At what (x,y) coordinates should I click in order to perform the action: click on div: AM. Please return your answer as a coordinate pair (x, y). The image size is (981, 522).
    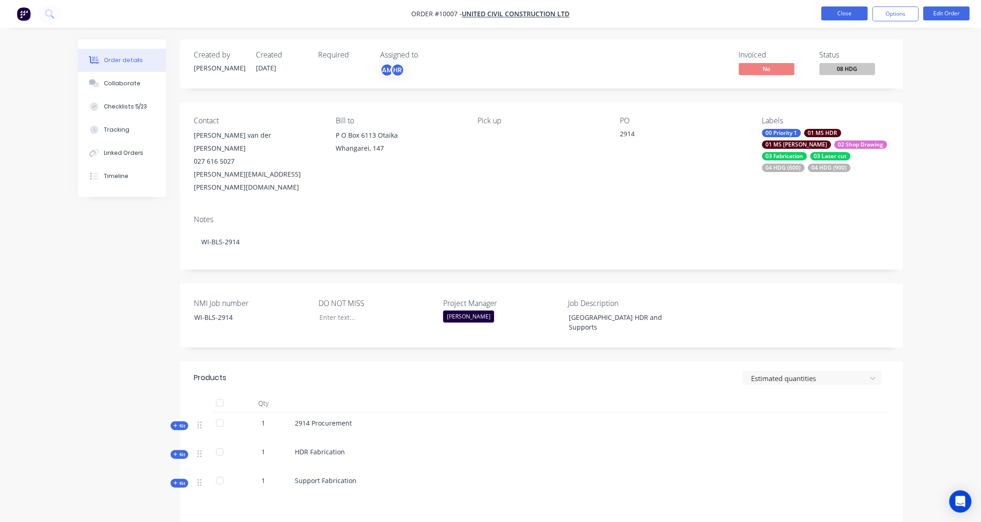
    Looking at the image, I should click on (387, 70).